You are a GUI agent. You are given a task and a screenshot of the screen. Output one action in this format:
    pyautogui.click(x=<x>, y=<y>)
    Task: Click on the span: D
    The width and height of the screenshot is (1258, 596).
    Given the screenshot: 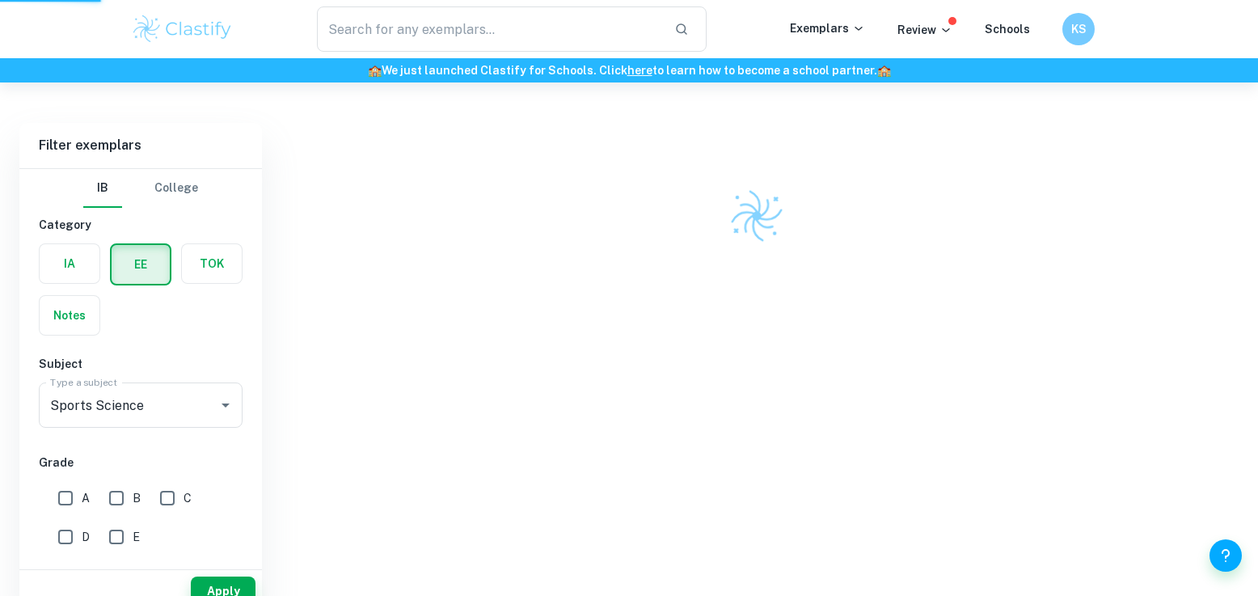 What is the action you would take?
    pyautogui.click(x=86, y=537)
    